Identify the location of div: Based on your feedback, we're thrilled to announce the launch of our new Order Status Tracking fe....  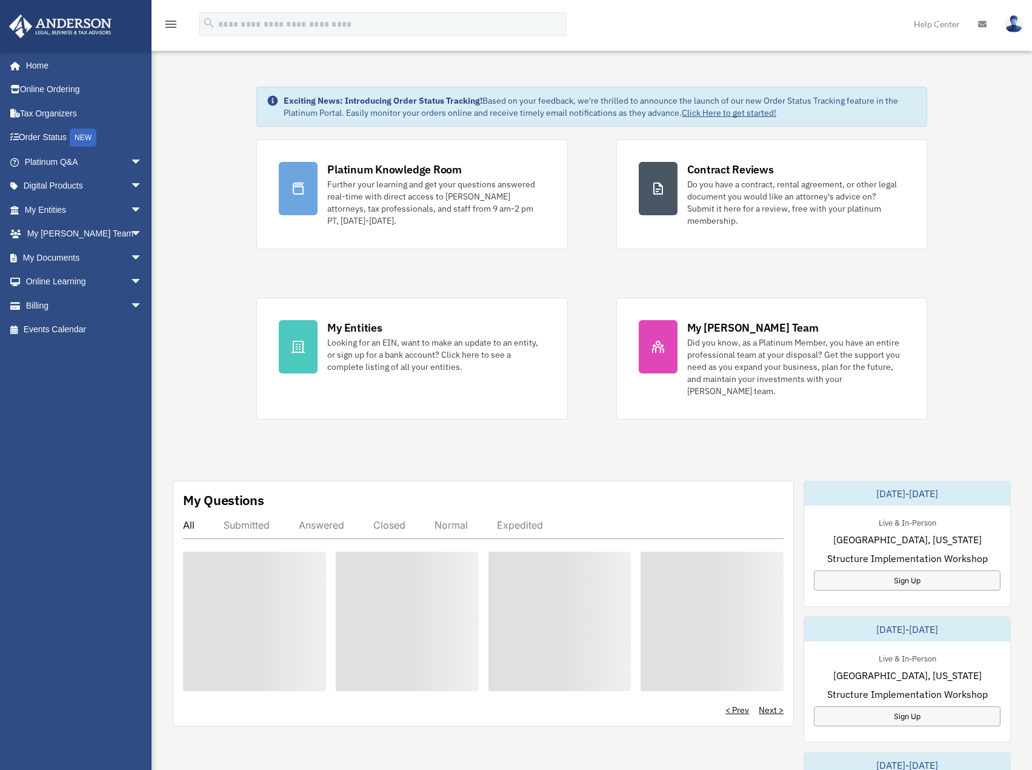
(600, 107).